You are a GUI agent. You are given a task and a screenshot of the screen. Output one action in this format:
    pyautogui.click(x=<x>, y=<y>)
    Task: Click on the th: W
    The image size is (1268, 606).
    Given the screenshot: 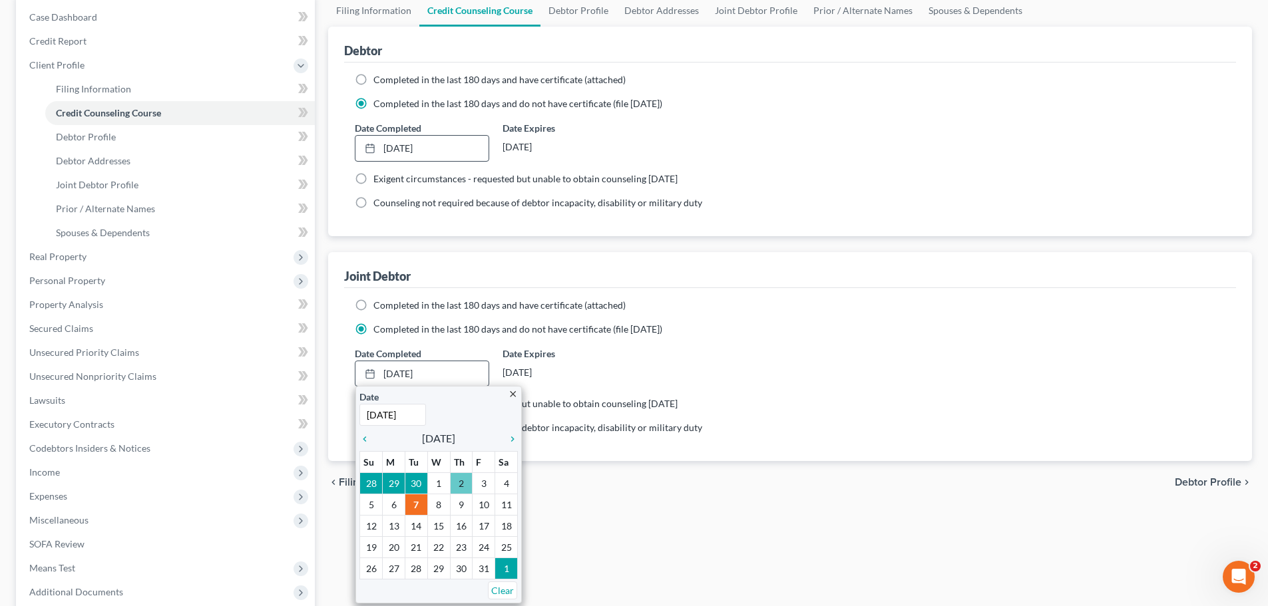 What is the action you would take?
    pyautogui.click(x=439, y=463)
    